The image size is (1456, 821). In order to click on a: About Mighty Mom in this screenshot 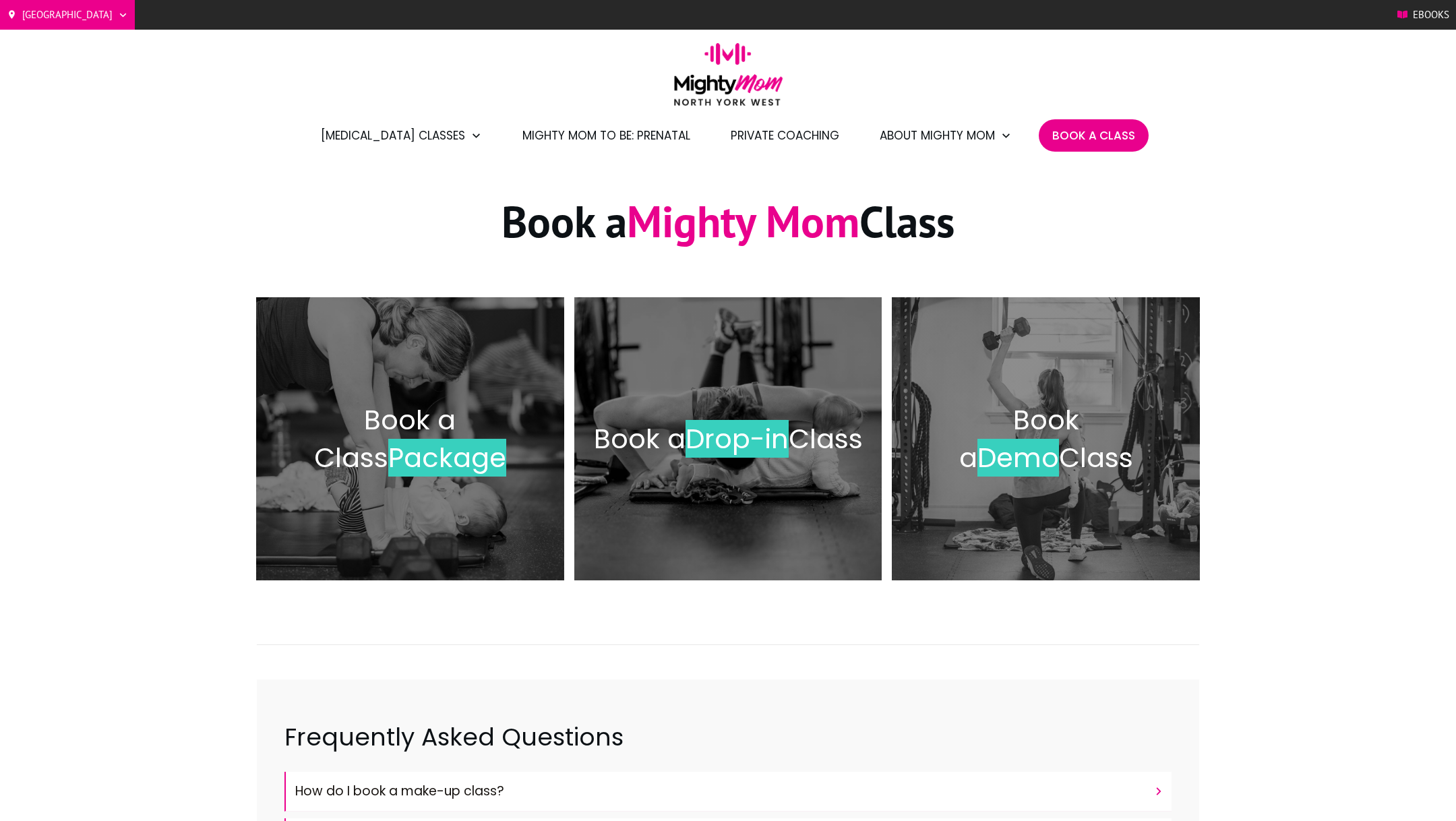, I will do `click(946, 135)`.